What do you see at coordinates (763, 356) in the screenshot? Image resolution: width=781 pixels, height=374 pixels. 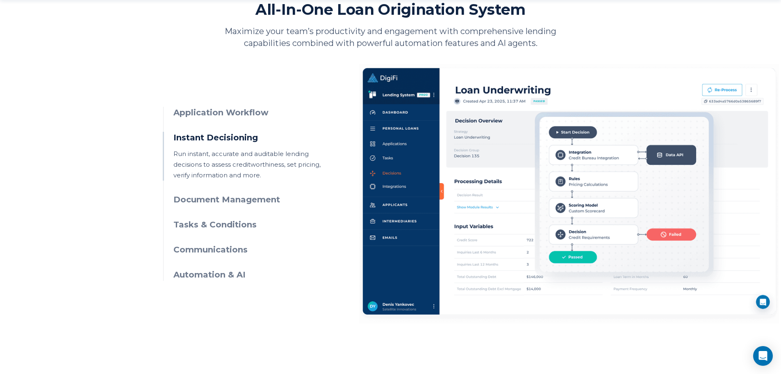 I see `div: Open Intercom Messenger` at bounding box center [763, 356].